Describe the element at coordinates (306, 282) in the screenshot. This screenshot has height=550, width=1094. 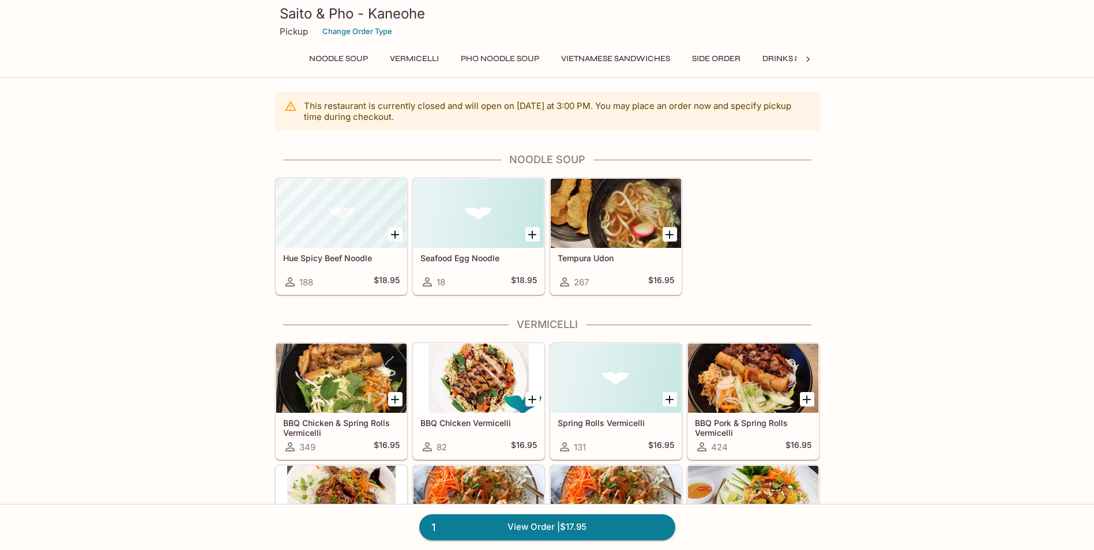
I see `span: 188` at that location.